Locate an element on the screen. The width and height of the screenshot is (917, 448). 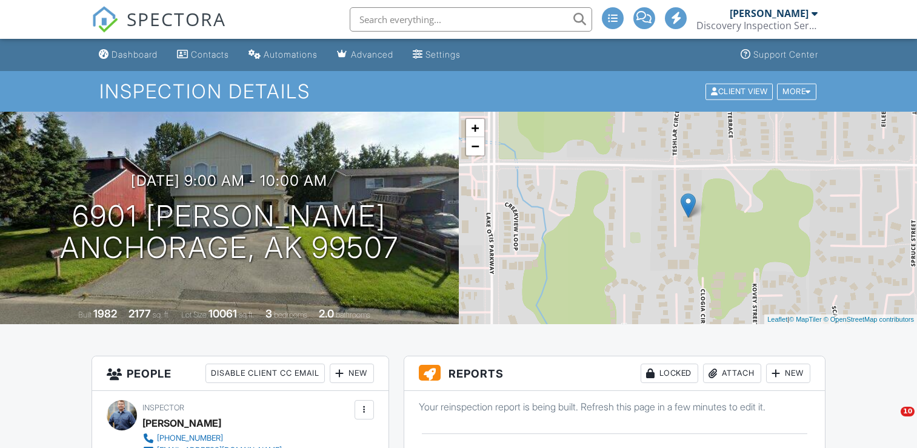
span: Built is located at coordinates (85, 314).